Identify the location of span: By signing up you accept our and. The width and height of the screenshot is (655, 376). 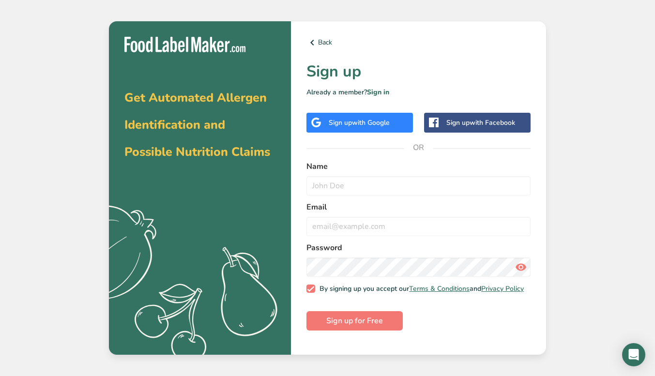
(420, 289).